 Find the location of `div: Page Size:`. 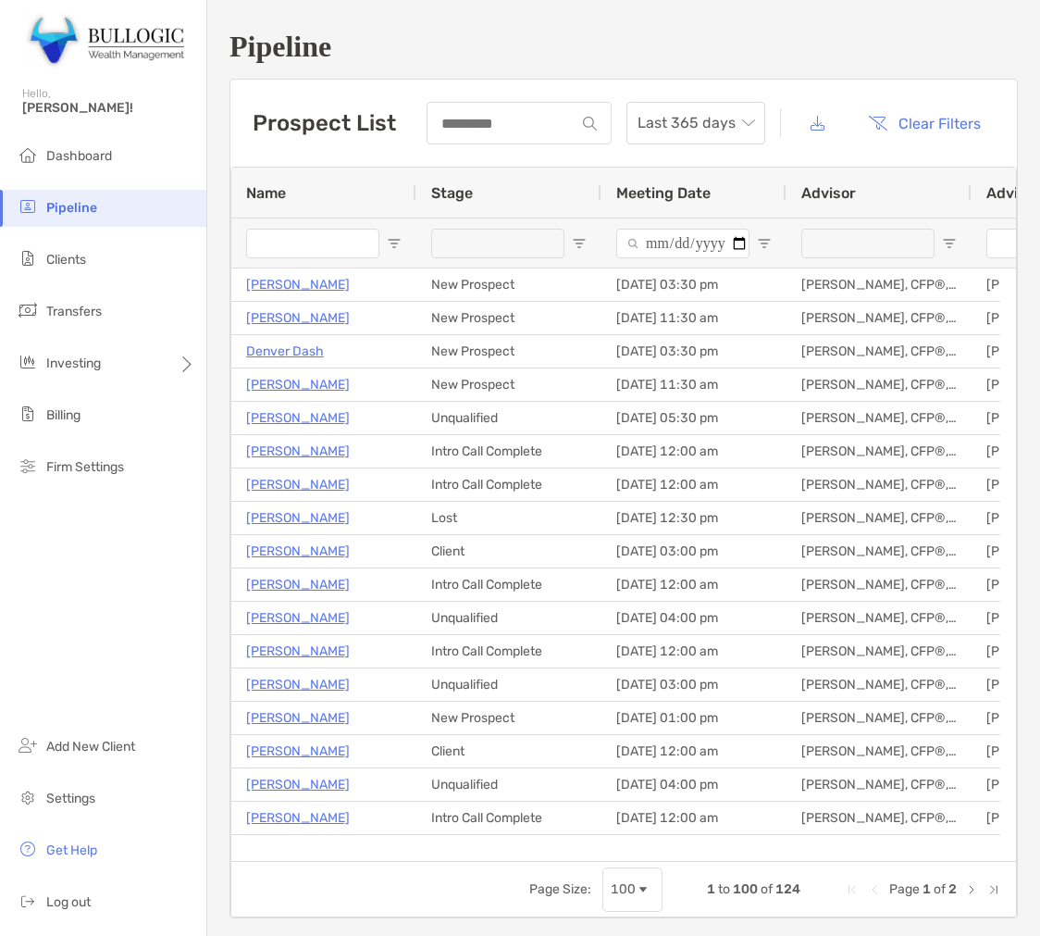

div: Page Size: is located at coordinates (560, 888).